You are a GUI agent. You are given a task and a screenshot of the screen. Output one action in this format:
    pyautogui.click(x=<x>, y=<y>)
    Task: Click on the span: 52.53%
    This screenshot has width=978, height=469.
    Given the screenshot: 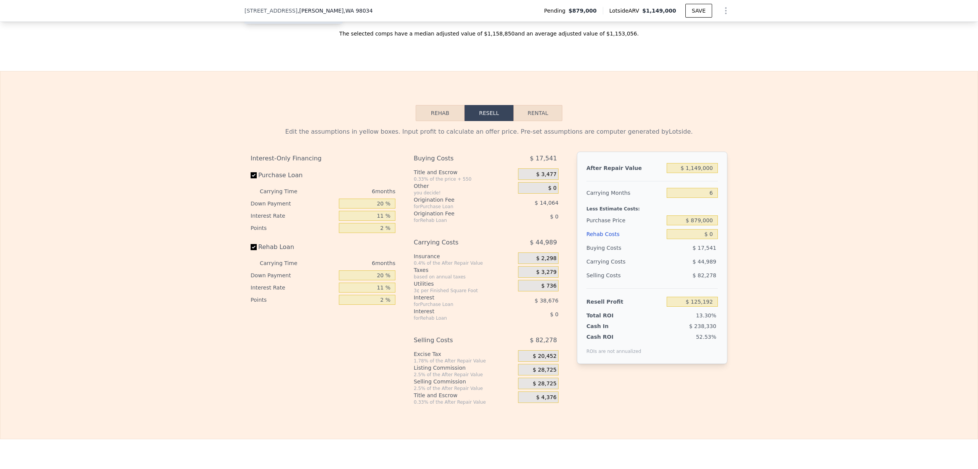 What is the action you would take?
    pyautogui.click(x=706, y=337)
    